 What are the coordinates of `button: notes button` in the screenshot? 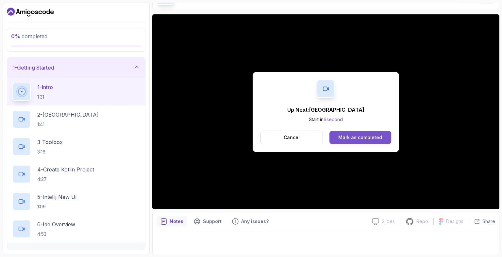 It's located at (172, 222).